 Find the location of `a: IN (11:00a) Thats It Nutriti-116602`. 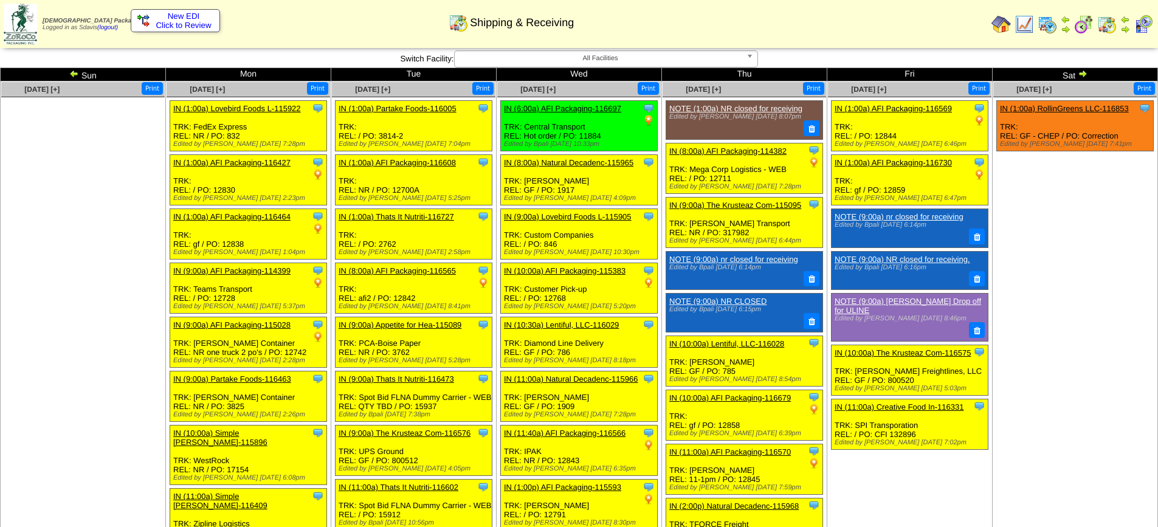

a: IN (11:00a) Thats It Nutriti-116602 is located at coordinates (398, 487).